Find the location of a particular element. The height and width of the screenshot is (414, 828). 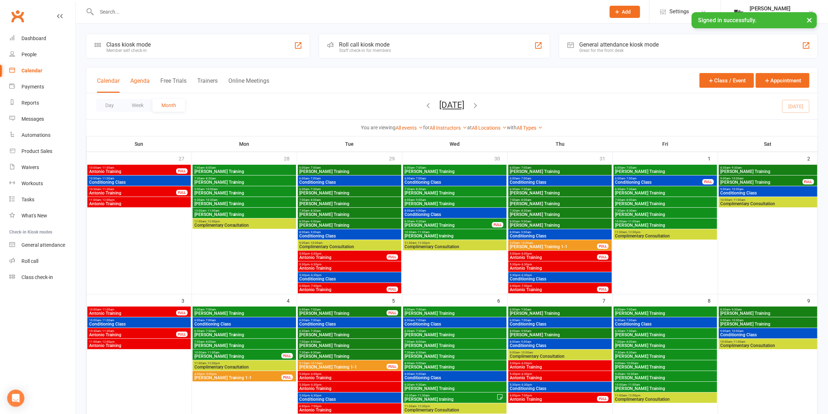

div: 6 is located at coordinates (502, 300).